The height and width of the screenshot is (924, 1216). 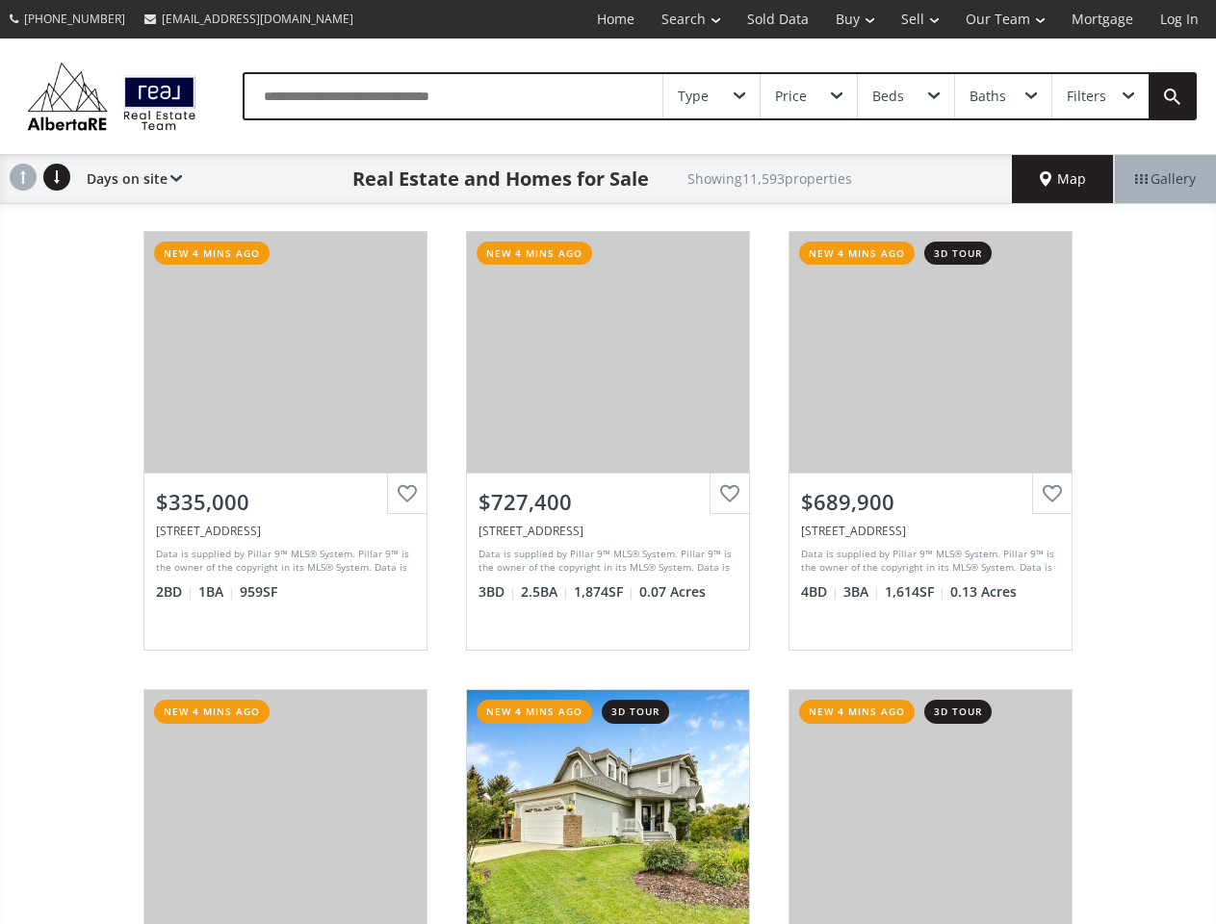 I want to click on span: 1,874 SF, so click(x=604, y=592).